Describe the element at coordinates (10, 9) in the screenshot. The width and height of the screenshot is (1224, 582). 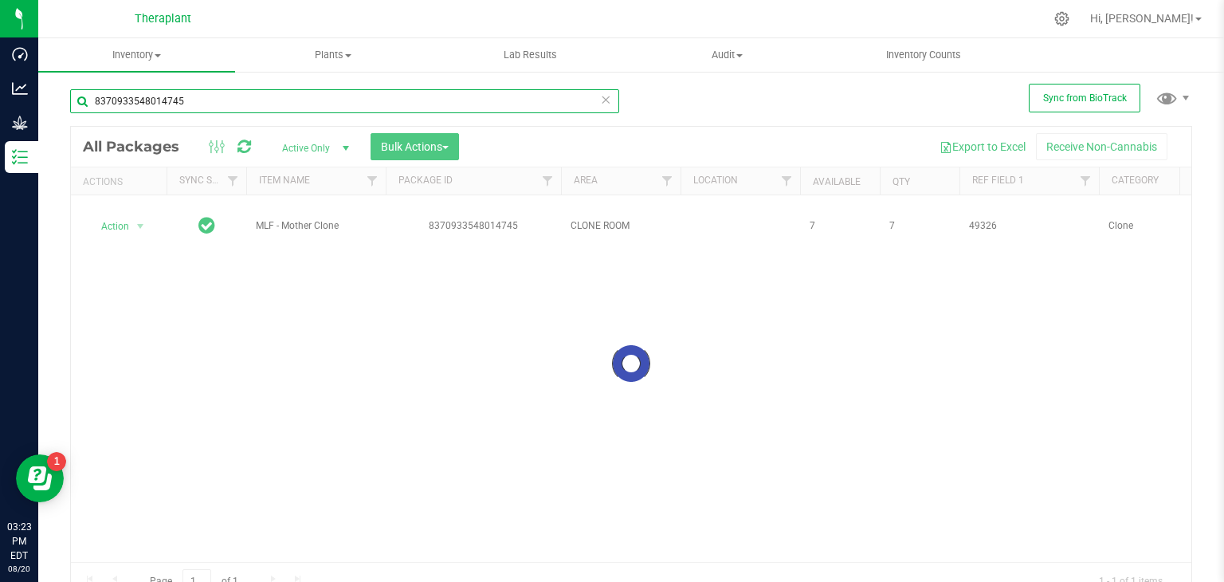
I see `span: 1` at that location.